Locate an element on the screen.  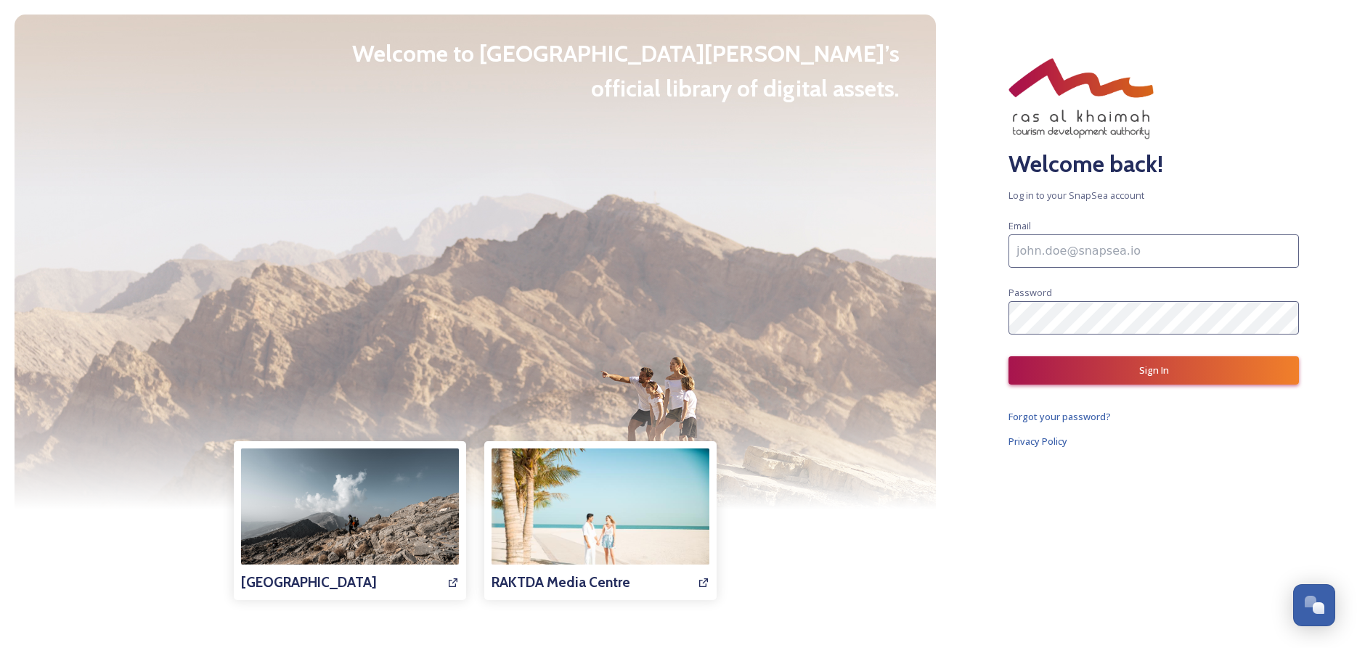
span: Forgot your password? is located at coordinates (1059, 417).